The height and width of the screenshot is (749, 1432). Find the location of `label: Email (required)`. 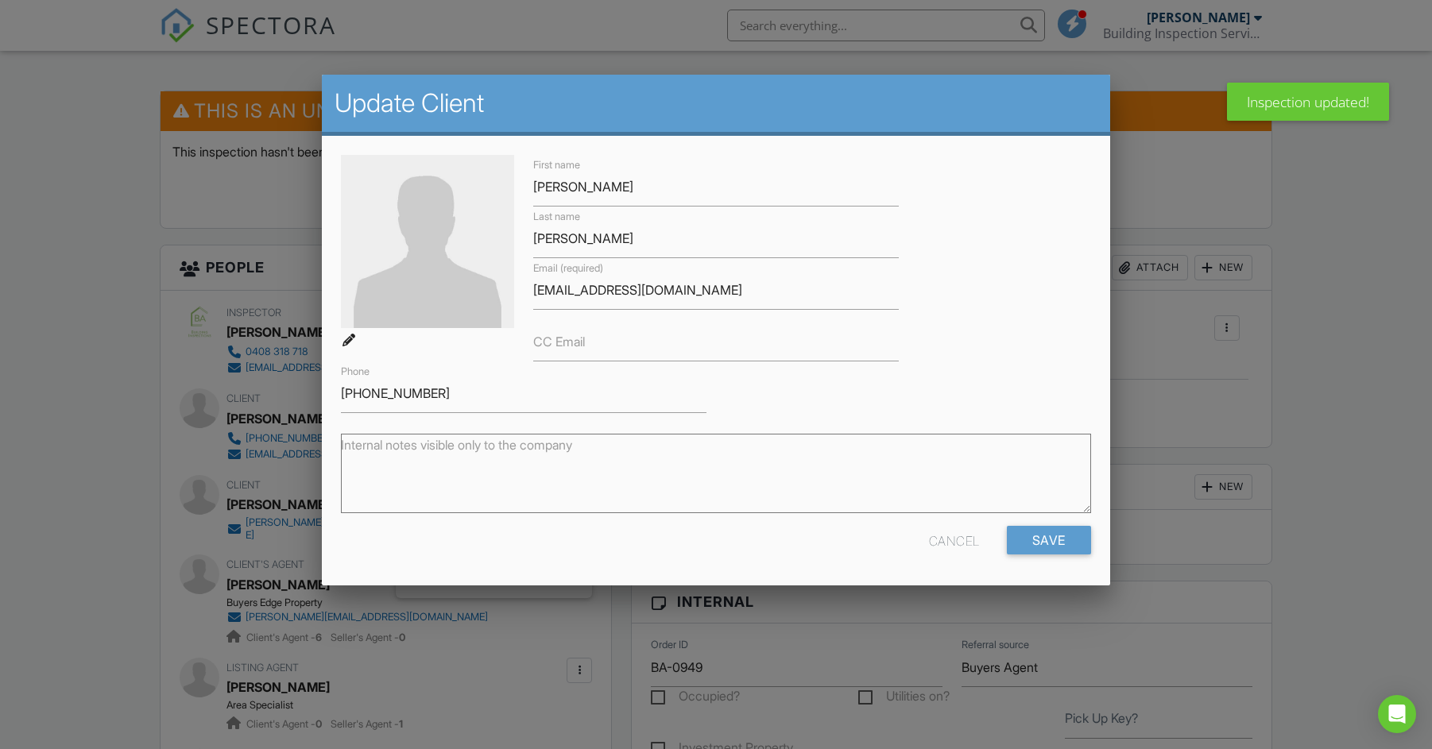

label: Email (required) is located at coordinates (568, 269).